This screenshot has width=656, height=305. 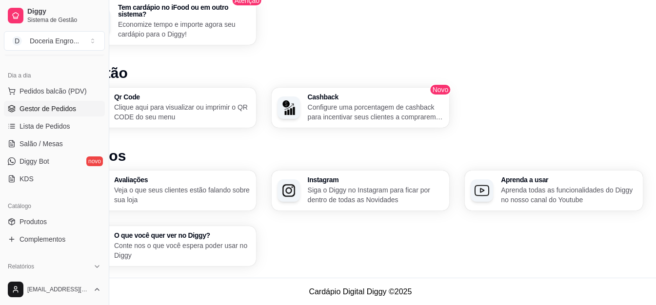 What do you see at coordinates (54, 144) in the screenshot?
I see `a: Salão / Mesas` at bounding box center [54, 144].